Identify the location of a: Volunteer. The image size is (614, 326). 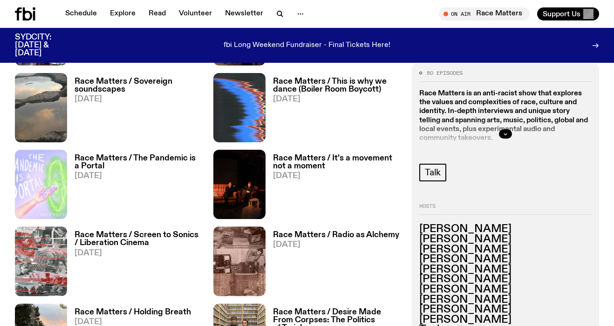
(195, 14).